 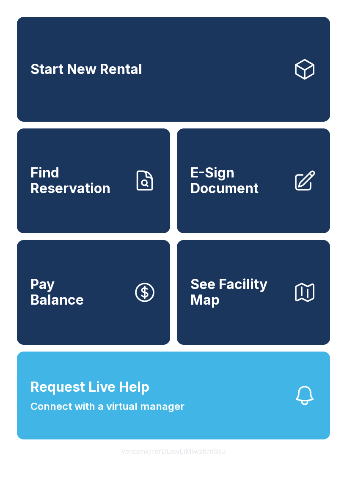 I want to click on span: Pay Balance, so click(x=57, y=292).